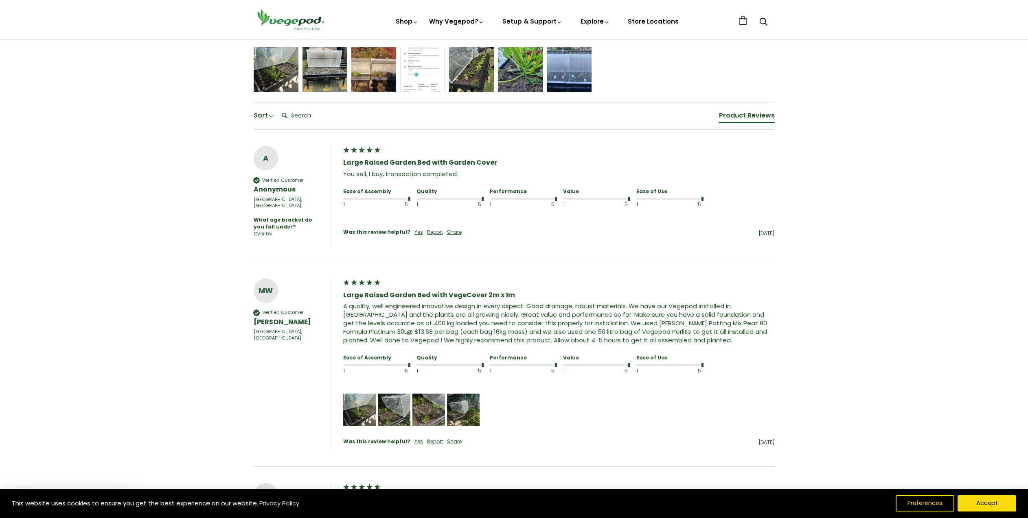  Describe the element at coordinates (559, 174) in the screenshot. I see `div: You sell, I buy, transaction completed.` at that location.